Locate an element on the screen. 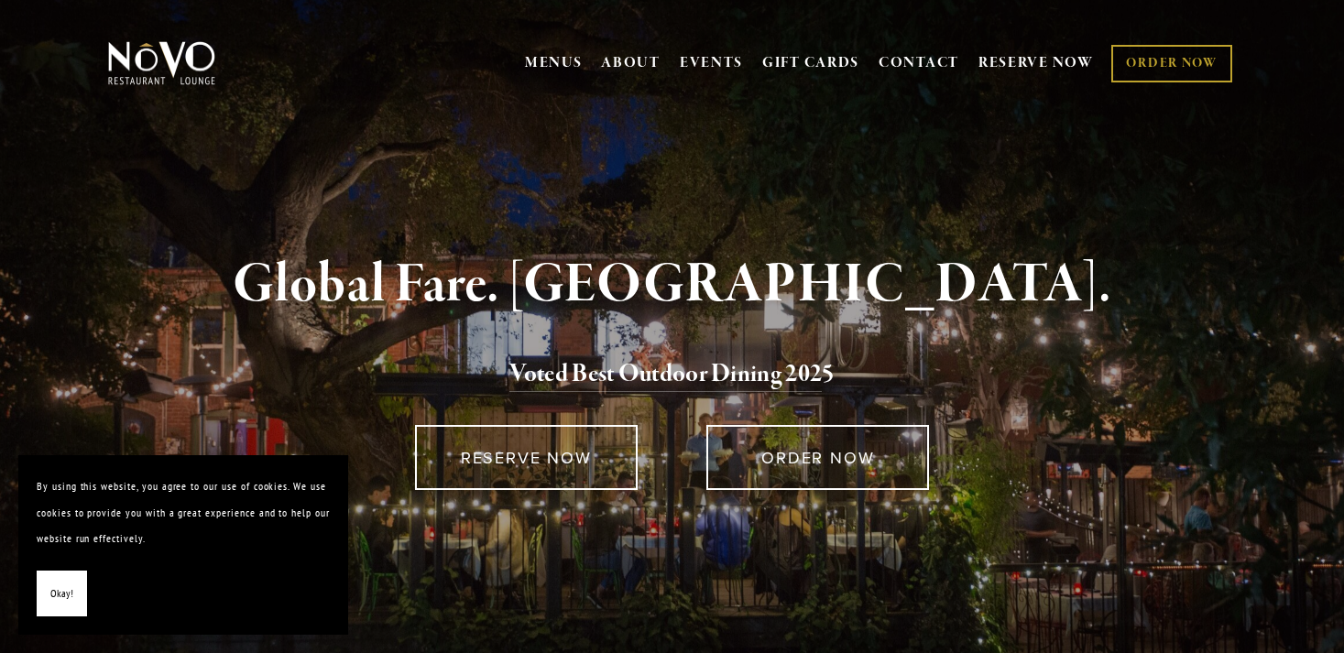  a: MENUS is located at coordinates (553, 63).